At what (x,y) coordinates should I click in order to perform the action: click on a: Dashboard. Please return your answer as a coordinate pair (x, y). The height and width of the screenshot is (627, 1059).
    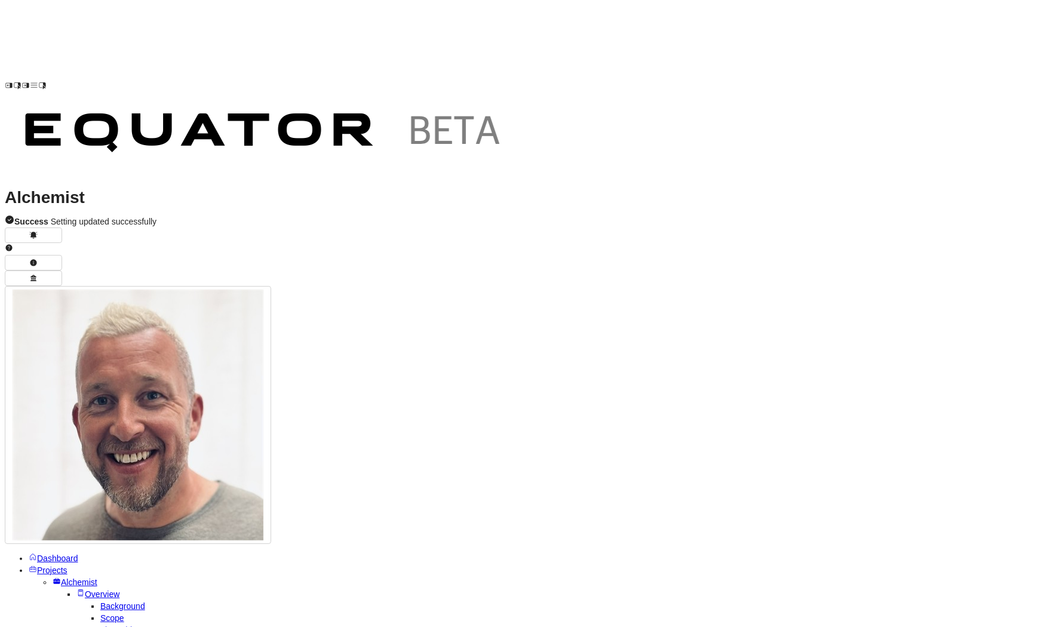
    Looking at the image, I should click on (53, 558).